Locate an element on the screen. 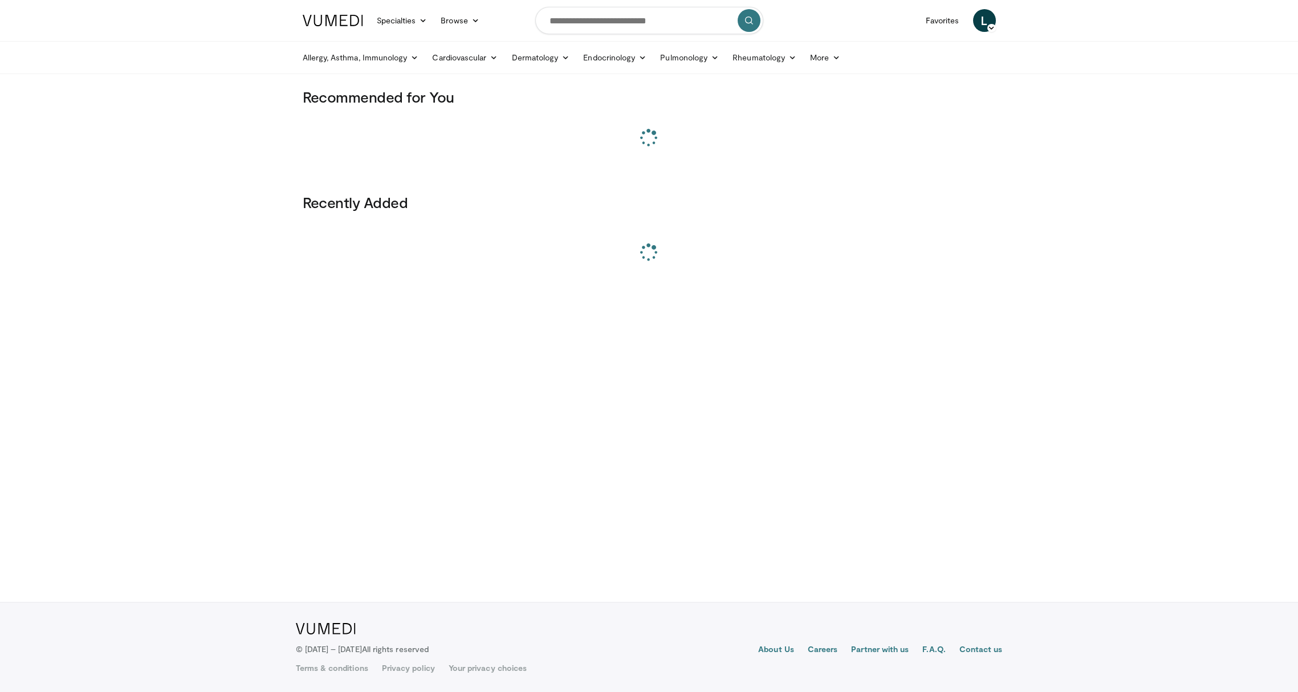 The image size is (1298, 692). a: Your privacy choices is located at coordinates (487, 668).